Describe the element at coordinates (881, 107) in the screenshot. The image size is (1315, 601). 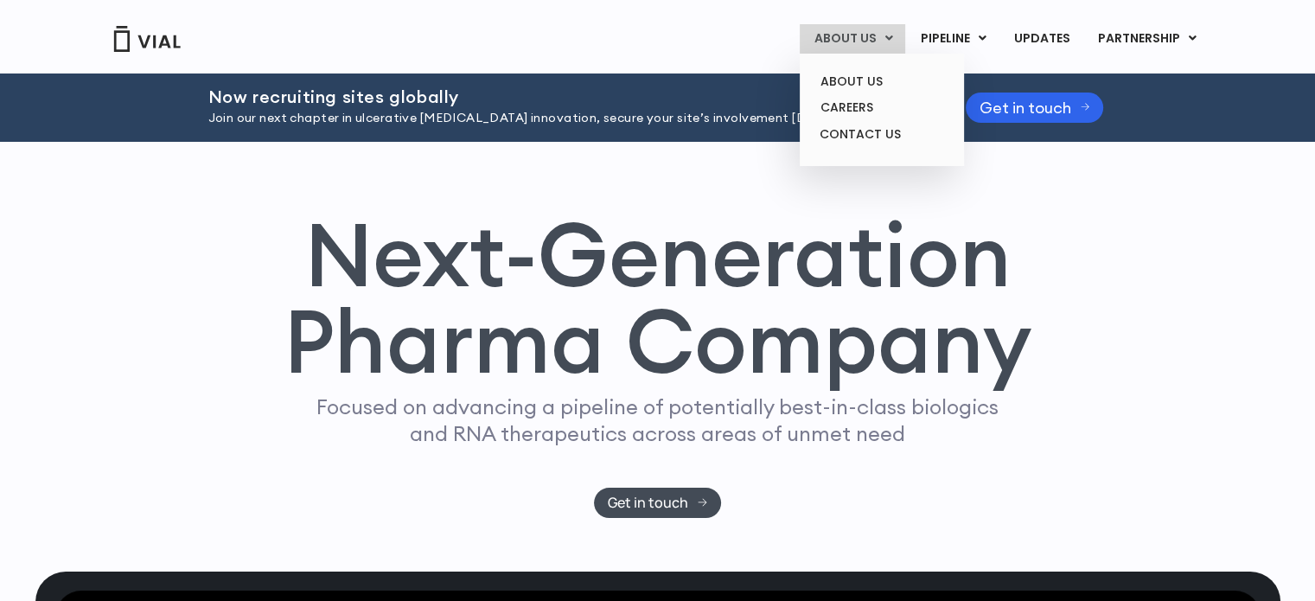
I see `a: CAREERS` at that location.